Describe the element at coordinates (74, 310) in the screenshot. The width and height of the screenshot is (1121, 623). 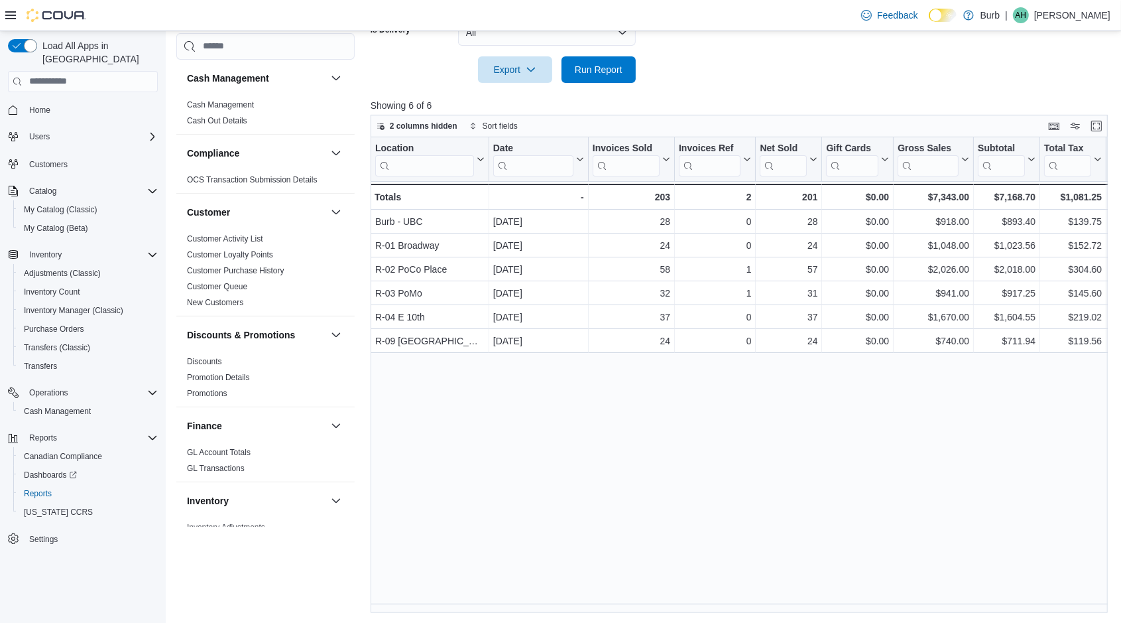
I see `span: Inventory Manager (Classic)` at that location.